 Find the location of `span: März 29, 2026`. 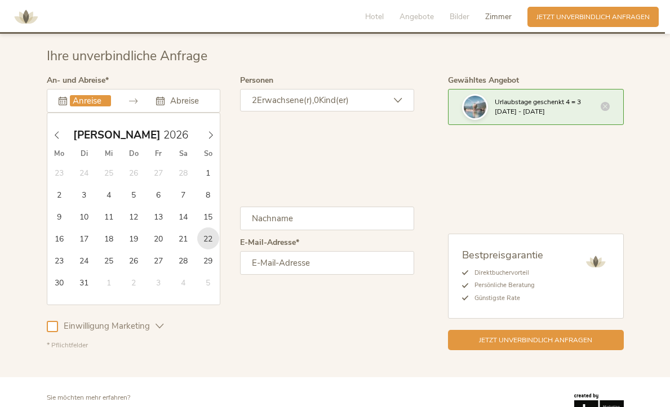

span: März 29, 2026 is located at coordinates (208, 260).